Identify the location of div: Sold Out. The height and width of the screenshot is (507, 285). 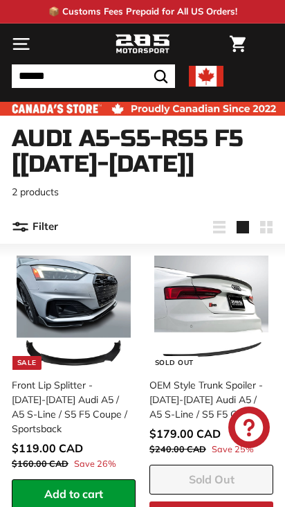
(175, 363).